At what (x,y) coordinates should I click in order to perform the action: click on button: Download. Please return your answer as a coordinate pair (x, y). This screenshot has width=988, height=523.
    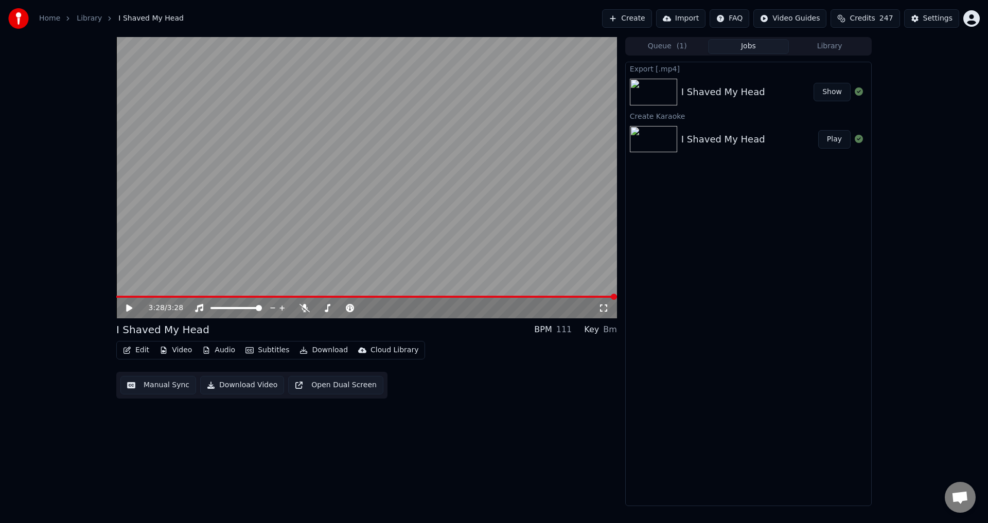
    Looking at the image, I should click on (324, 351).